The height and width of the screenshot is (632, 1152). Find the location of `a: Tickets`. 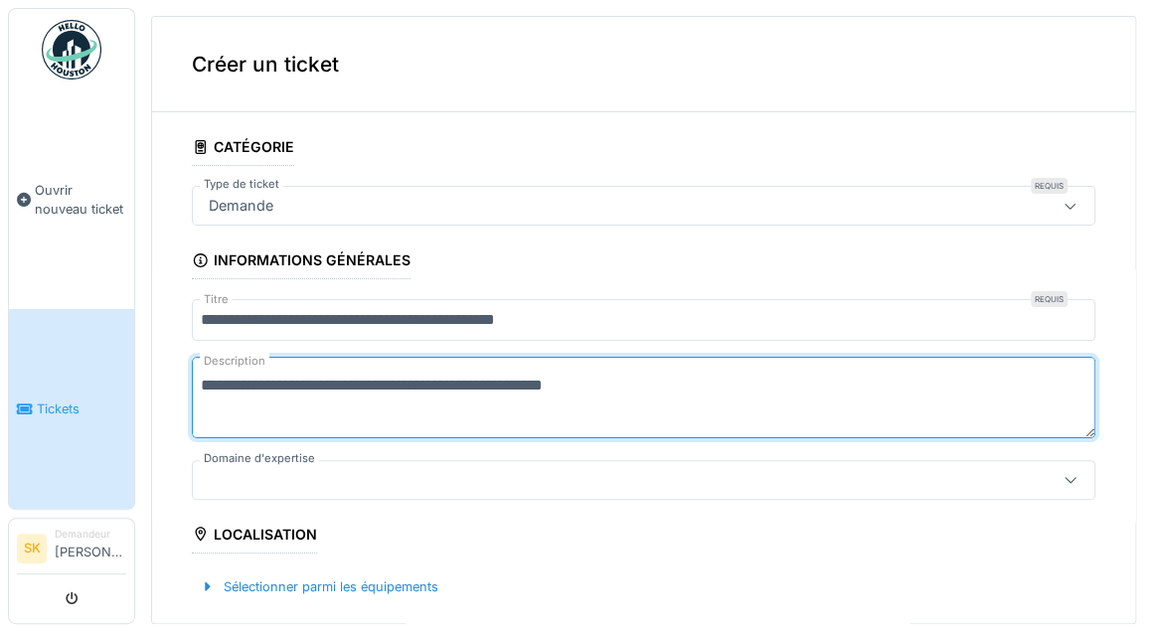

a: Tickets is located at coordinates (72, 408).